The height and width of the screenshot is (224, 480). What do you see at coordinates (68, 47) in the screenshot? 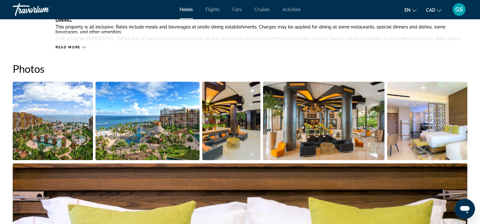
I see `span: Read more` at bounding box center [68, 47].